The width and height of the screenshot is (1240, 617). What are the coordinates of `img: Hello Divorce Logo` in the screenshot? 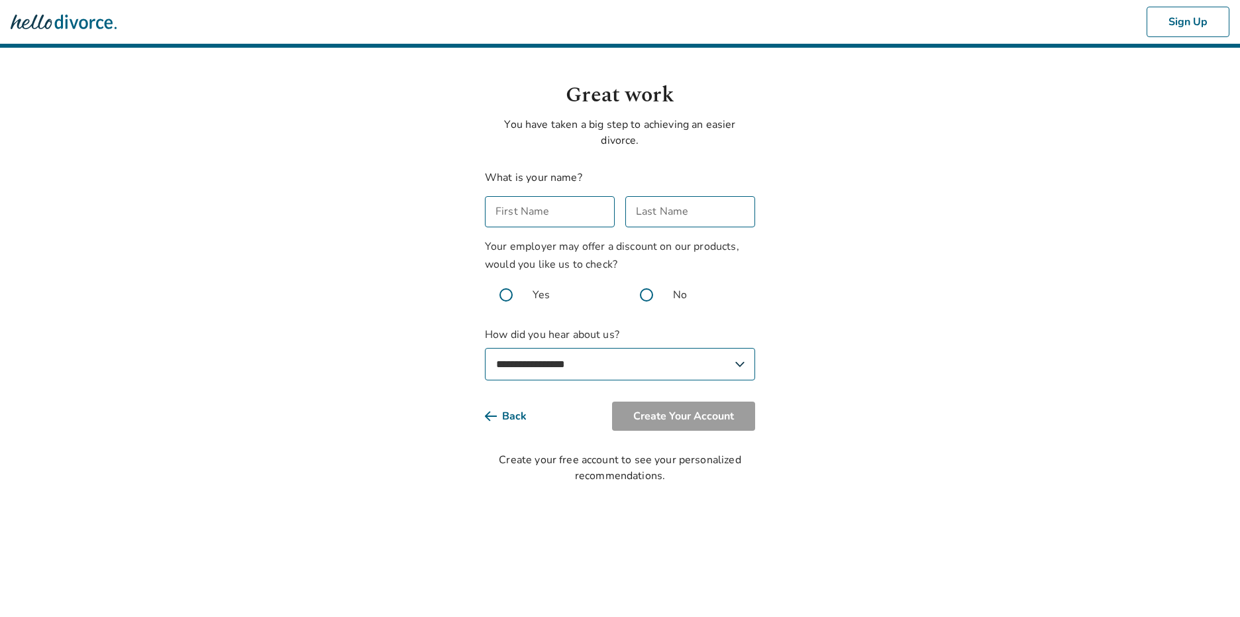 It's located at (64, 22).